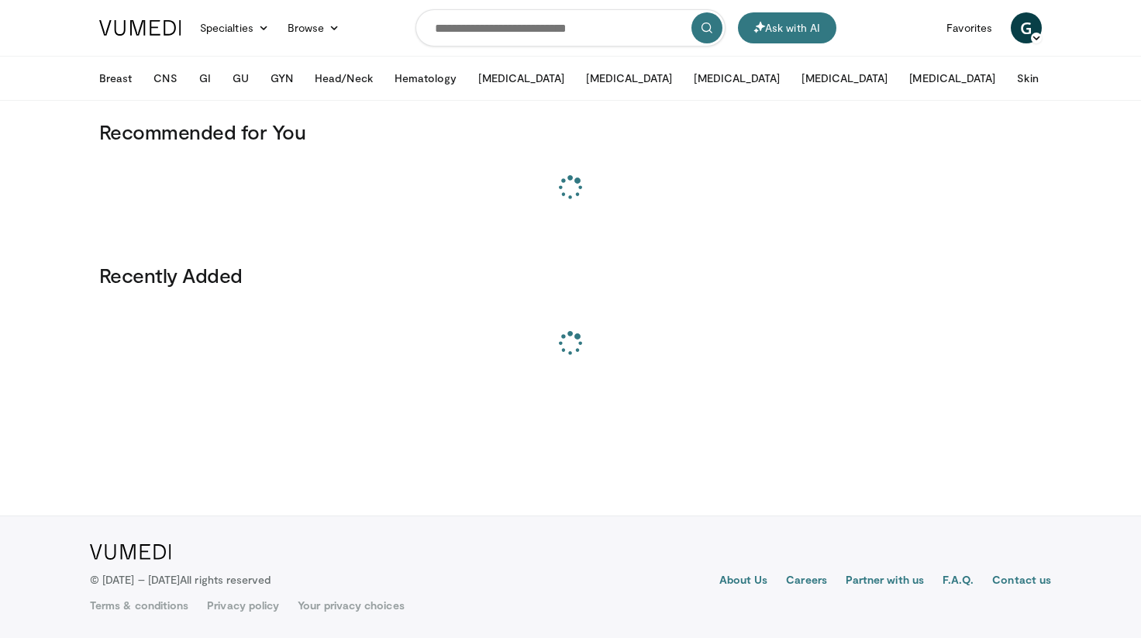  What do you see at coordinates (571, 28) in the screenshot?
I see `input: Search topics, interventions` at bounding box center [571, 28].